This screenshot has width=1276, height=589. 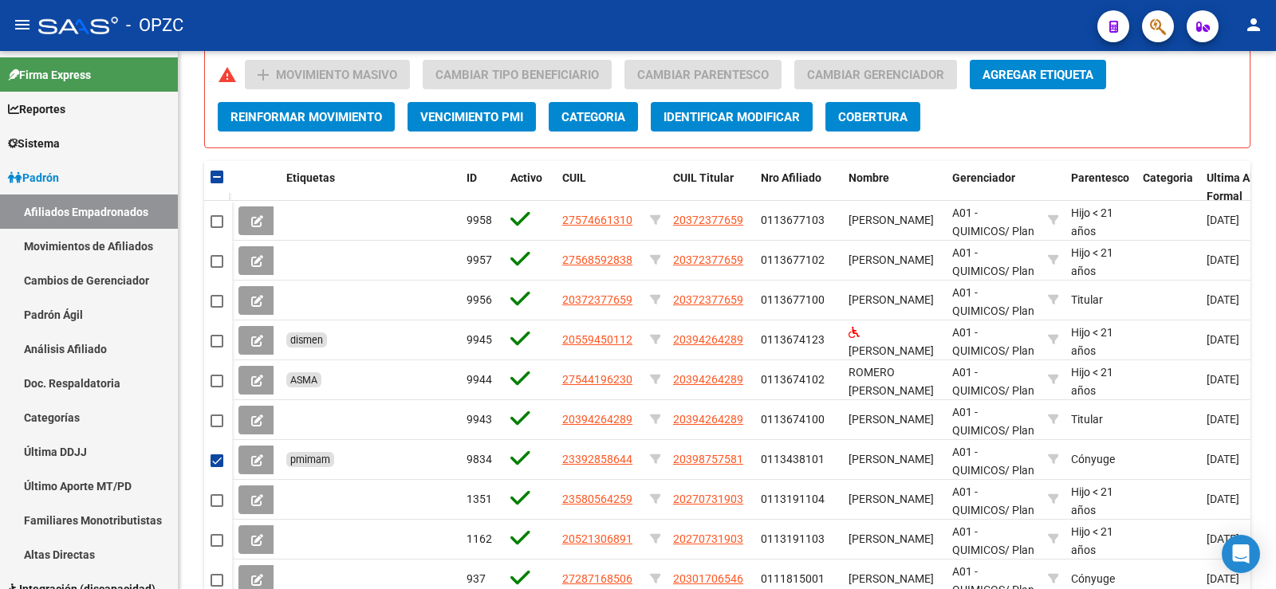 What do you see at coordinates (703, 74) in the screenshot?
I see `button: Cambiar Parentesco` at bounding box center [703, 74].